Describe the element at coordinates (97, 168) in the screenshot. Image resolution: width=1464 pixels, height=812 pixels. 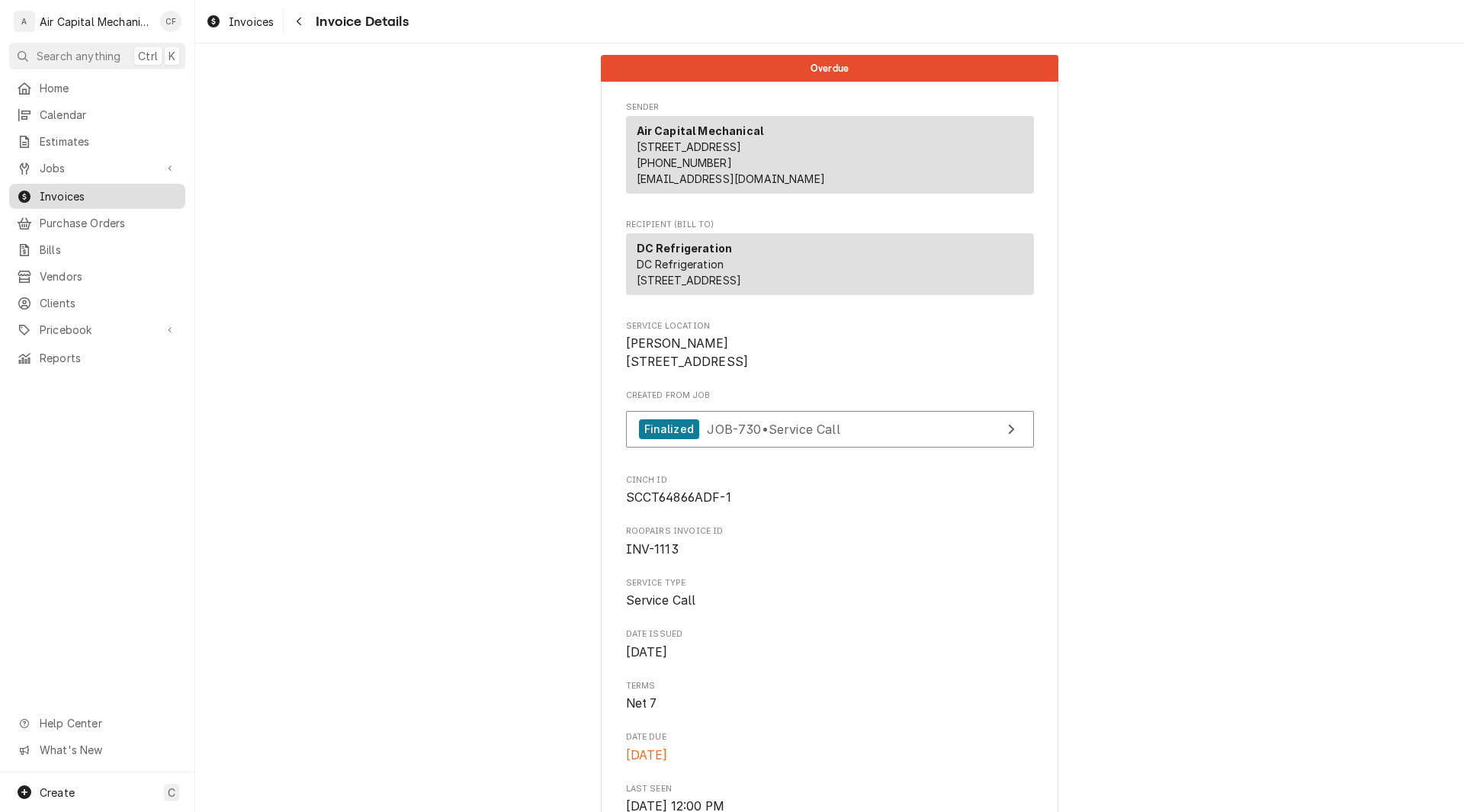
I see `a: Go to Jobs` at that location.